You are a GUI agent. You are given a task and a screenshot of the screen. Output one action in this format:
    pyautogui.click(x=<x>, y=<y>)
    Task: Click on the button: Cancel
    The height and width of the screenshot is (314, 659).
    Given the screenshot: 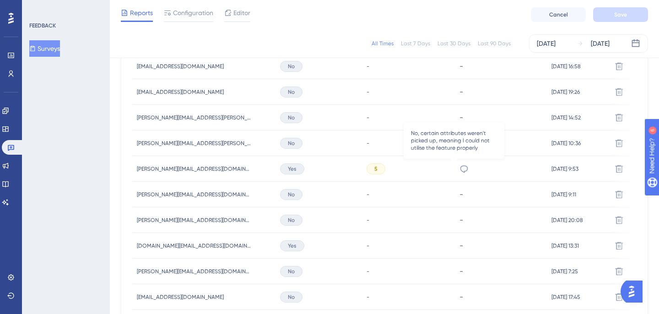 What is the action you would take?
    pyautogui.click(x=558, y=15)
    